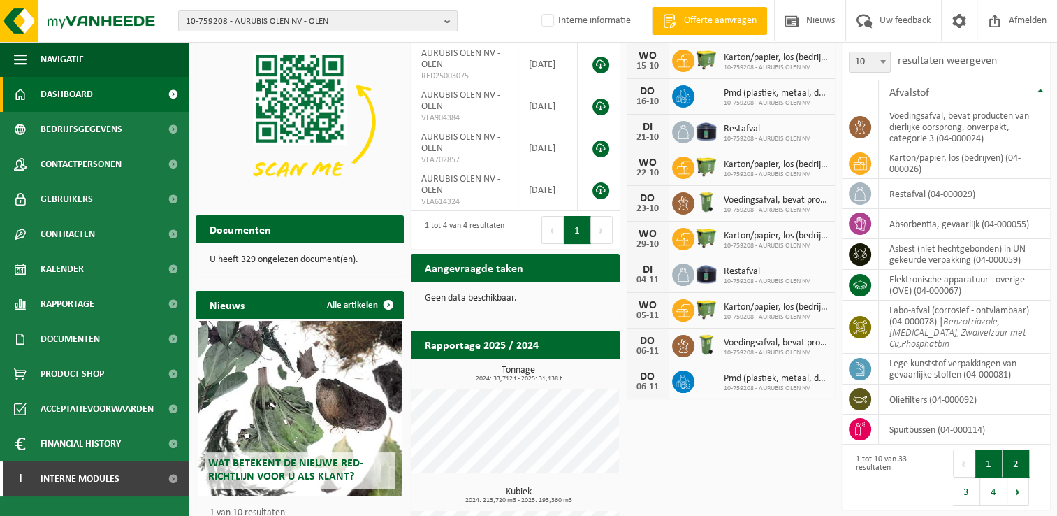  What do you see at coordinates (20, 479) in the screenshot?
I see `span: I` at bounding box center [20, 479].